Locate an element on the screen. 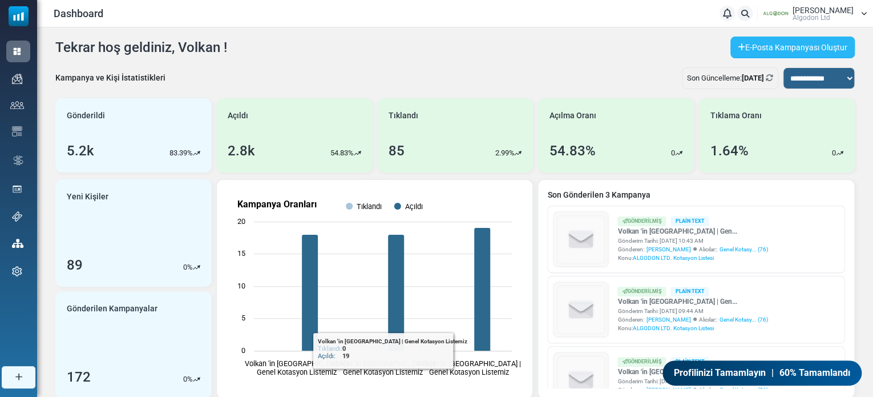 This screenshot has width=873, height=397. span: Algodon Ltd is located at coordinates (812, 18).